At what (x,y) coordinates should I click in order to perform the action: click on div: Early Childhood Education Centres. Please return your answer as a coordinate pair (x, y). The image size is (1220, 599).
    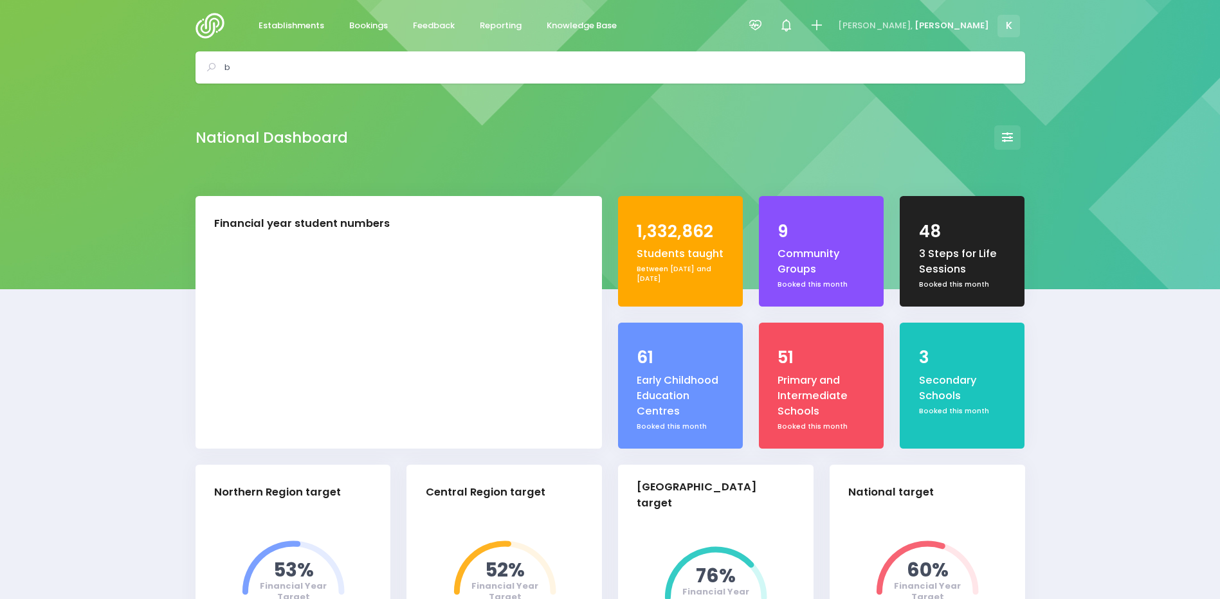
    Looking at the image, I should click on (680, 396).